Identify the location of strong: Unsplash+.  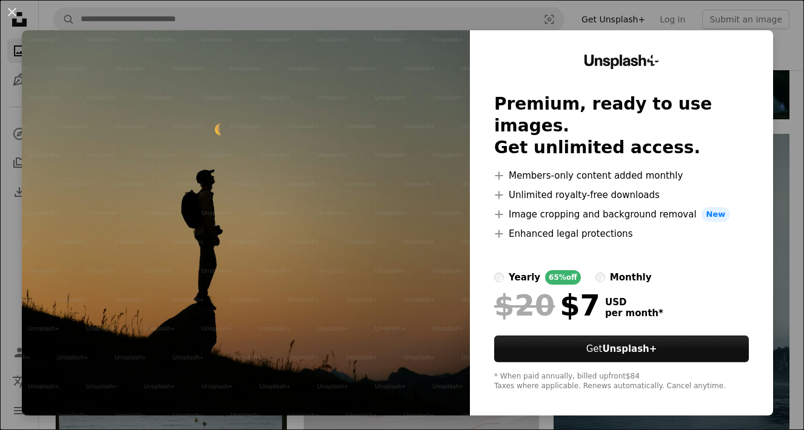
(629, 349).